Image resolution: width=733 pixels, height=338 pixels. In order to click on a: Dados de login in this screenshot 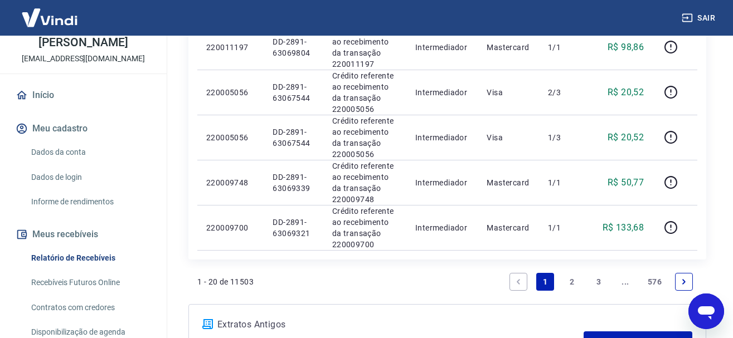, I will do `click(90, 177)`.